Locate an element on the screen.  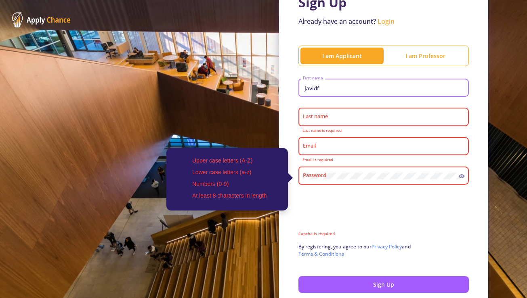
p: Already have an account? is located at coordinates (383, 21).